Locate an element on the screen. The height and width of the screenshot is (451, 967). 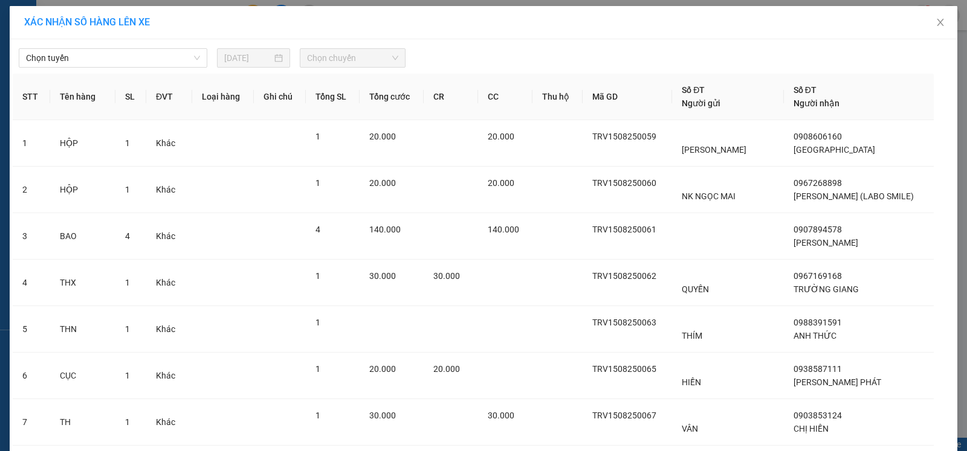
span: NK NGỌC MAI is located at coordinates (708, 196).